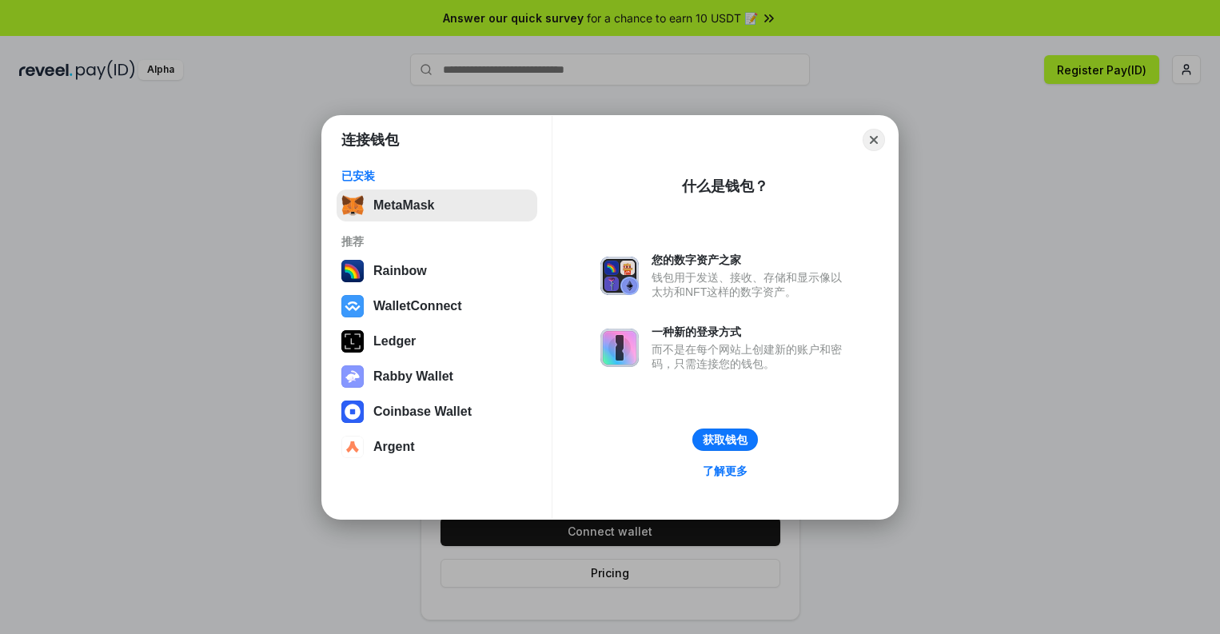 Image resolution: width=1220 pixels, height=634 pixels. Describe the element at coordinates (400, 271) in the screenshot. I see `div: Rainbow` at that location.